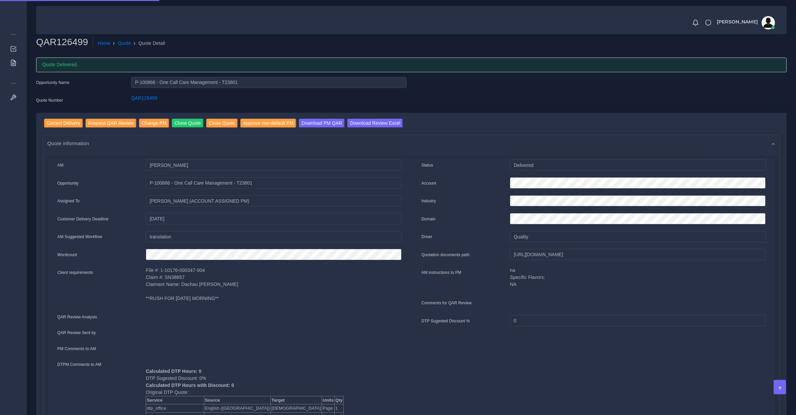 The width and height of the screenshot is (796, 415). What do you see at coordinates (77, 317) in the screenshot?
I see `label: QAR Review Analysis` at bounding box center [77, 317].